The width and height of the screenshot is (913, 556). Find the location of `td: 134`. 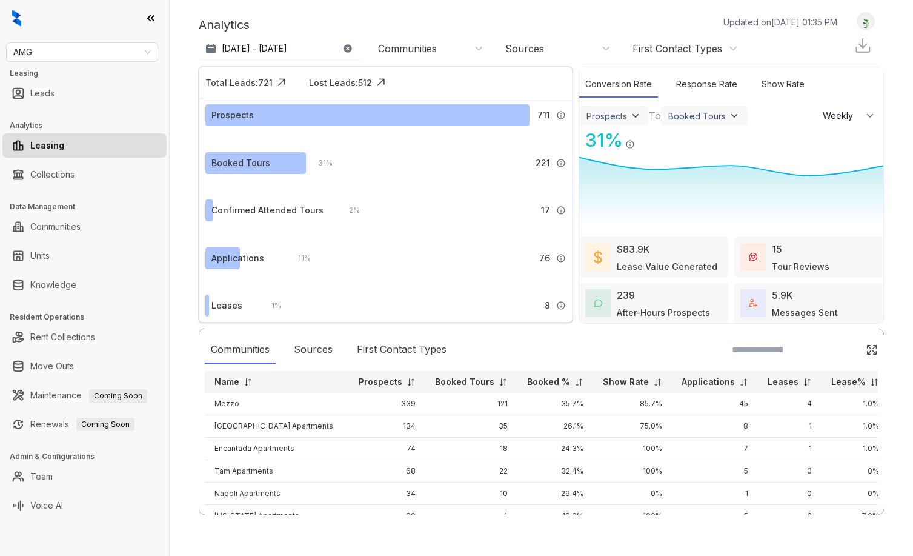

td: 134 is located at coordinates (387, 426).